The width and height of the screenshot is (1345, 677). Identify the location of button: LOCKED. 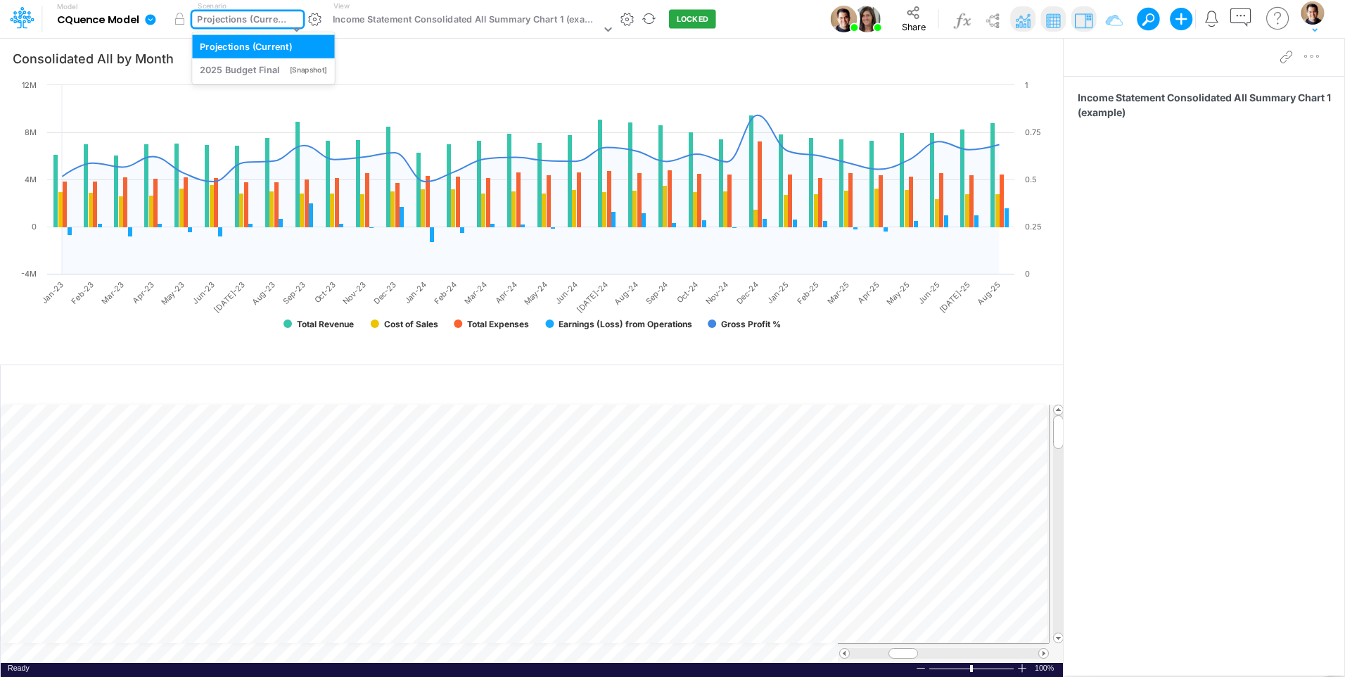
(692, 19).